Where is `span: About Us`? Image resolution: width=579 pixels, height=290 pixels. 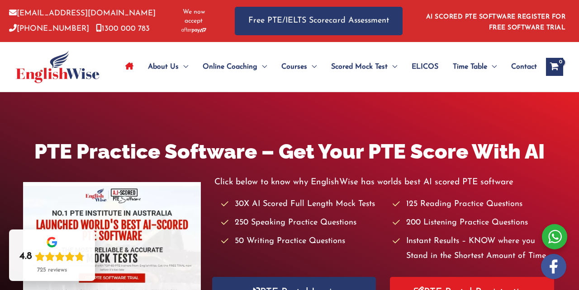
span: About Us is located at coordinates (163, 67).